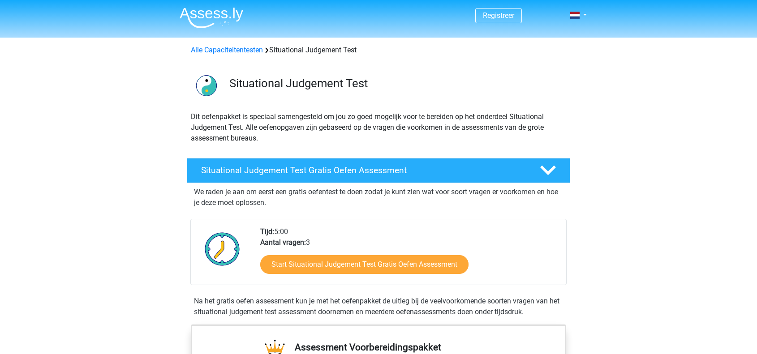 The height and width of the screenshot is (354, 757). Describe the element at coordinates (283, 242) in the screenshot. I see `b: Aantal vragen:` at that location.